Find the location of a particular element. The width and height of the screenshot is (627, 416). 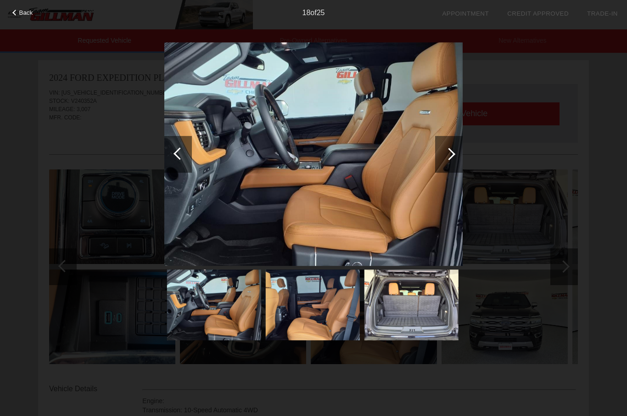

span: Back is located at coordinates (26, 12).